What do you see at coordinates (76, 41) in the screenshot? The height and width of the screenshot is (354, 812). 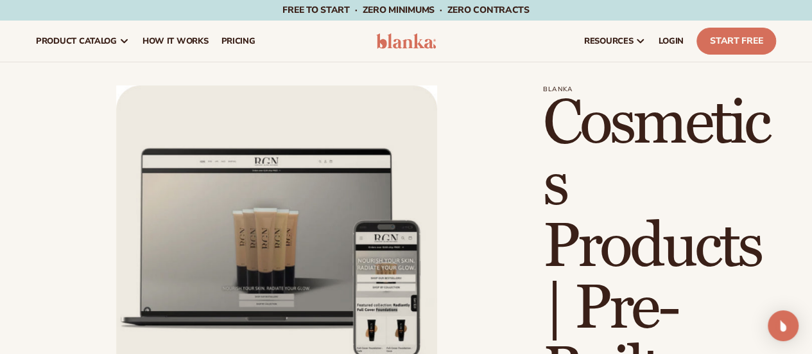 I see `span: product catalog` at bounding box center [76, 41].